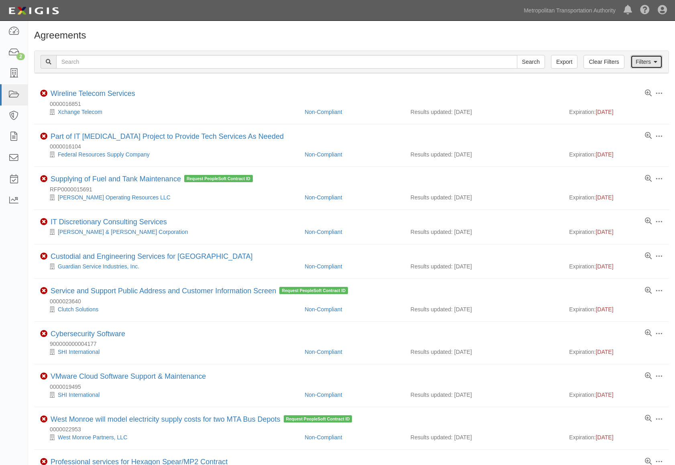  Describe the element at coordinates (169, 154) in the screenshot. I see `div: Federal Resources Supply Company` at that location.